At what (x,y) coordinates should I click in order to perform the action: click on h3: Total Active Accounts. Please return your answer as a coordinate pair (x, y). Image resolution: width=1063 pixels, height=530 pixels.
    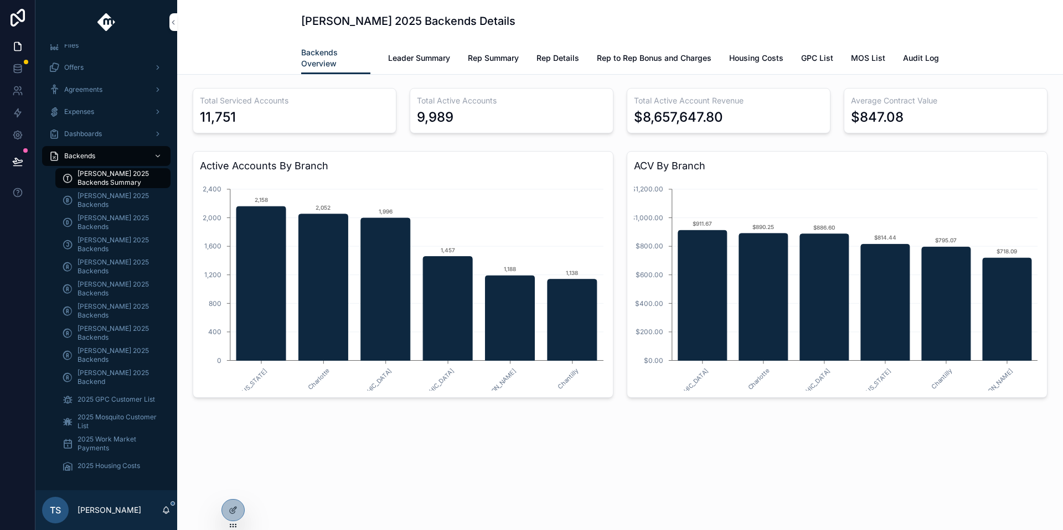
    Looking at the image, I should click on (511, 101).